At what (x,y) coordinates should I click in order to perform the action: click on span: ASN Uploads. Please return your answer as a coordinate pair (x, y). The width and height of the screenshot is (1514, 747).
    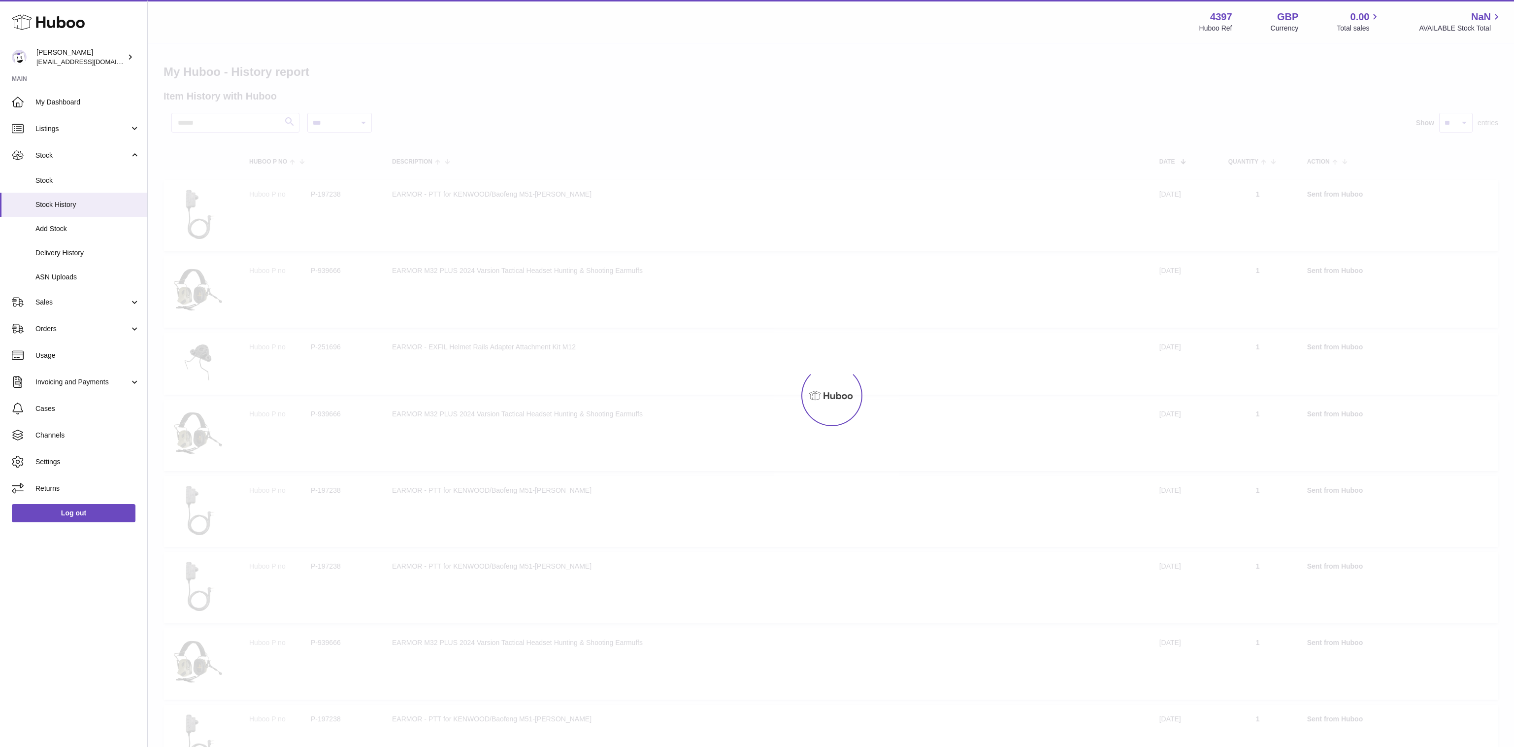
    Looking at the image, I should click on (88, 277).